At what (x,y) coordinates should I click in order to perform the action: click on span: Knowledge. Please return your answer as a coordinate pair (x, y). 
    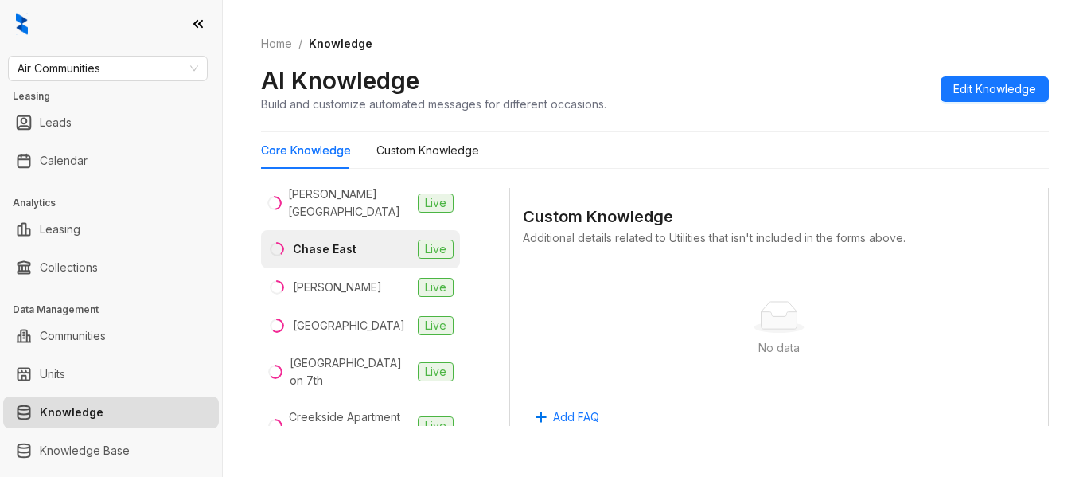
    Looking at the image, I should click on (341, 43).